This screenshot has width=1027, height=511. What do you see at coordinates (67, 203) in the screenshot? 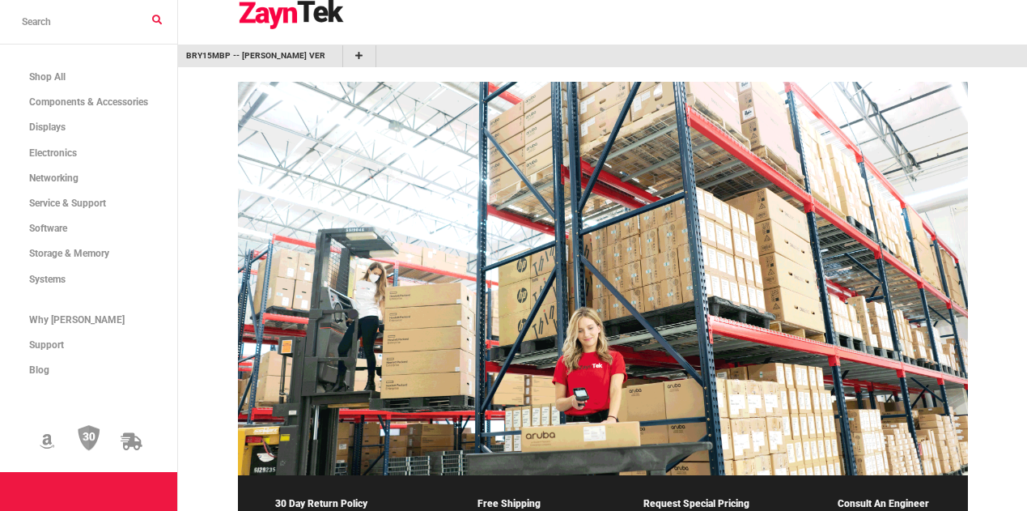
I see `span: Service & Support` at bounding box center [67, 203].